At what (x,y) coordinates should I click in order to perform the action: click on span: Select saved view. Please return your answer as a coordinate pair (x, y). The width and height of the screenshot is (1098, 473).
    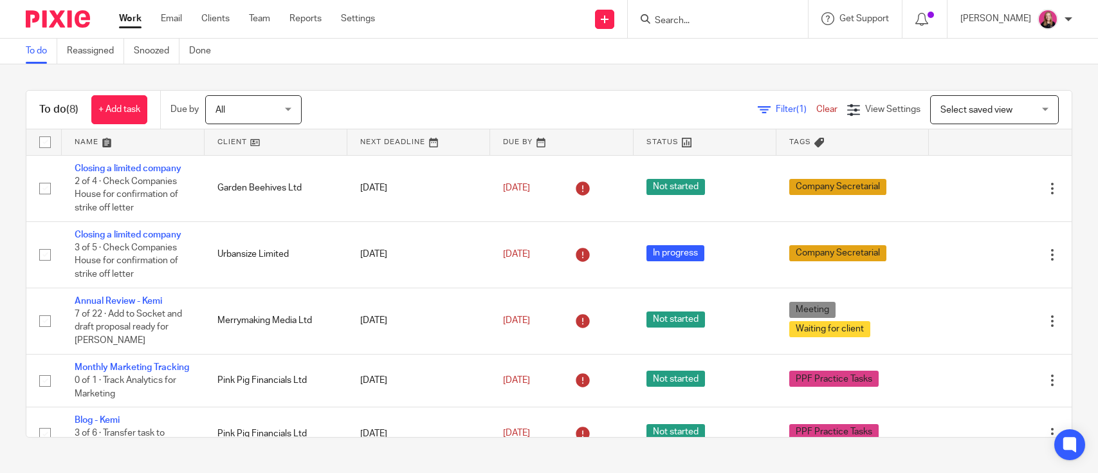
    Looking at the image, I should click on (977, 110).